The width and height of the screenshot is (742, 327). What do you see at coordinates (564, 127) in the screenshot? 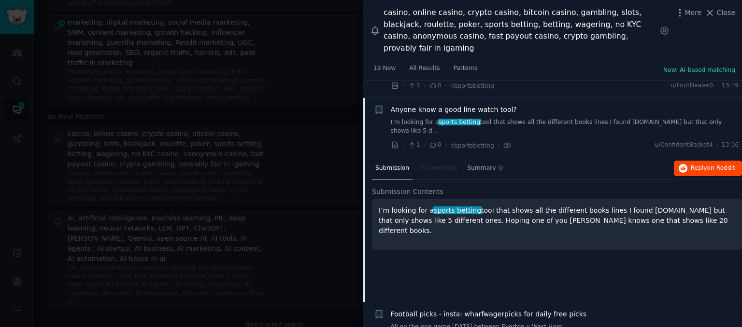
I see `a: I’m looking for asports bettingtool that shows all the different books lines I found [DOMAIN_NAME...` at bounding box center [564, 127].